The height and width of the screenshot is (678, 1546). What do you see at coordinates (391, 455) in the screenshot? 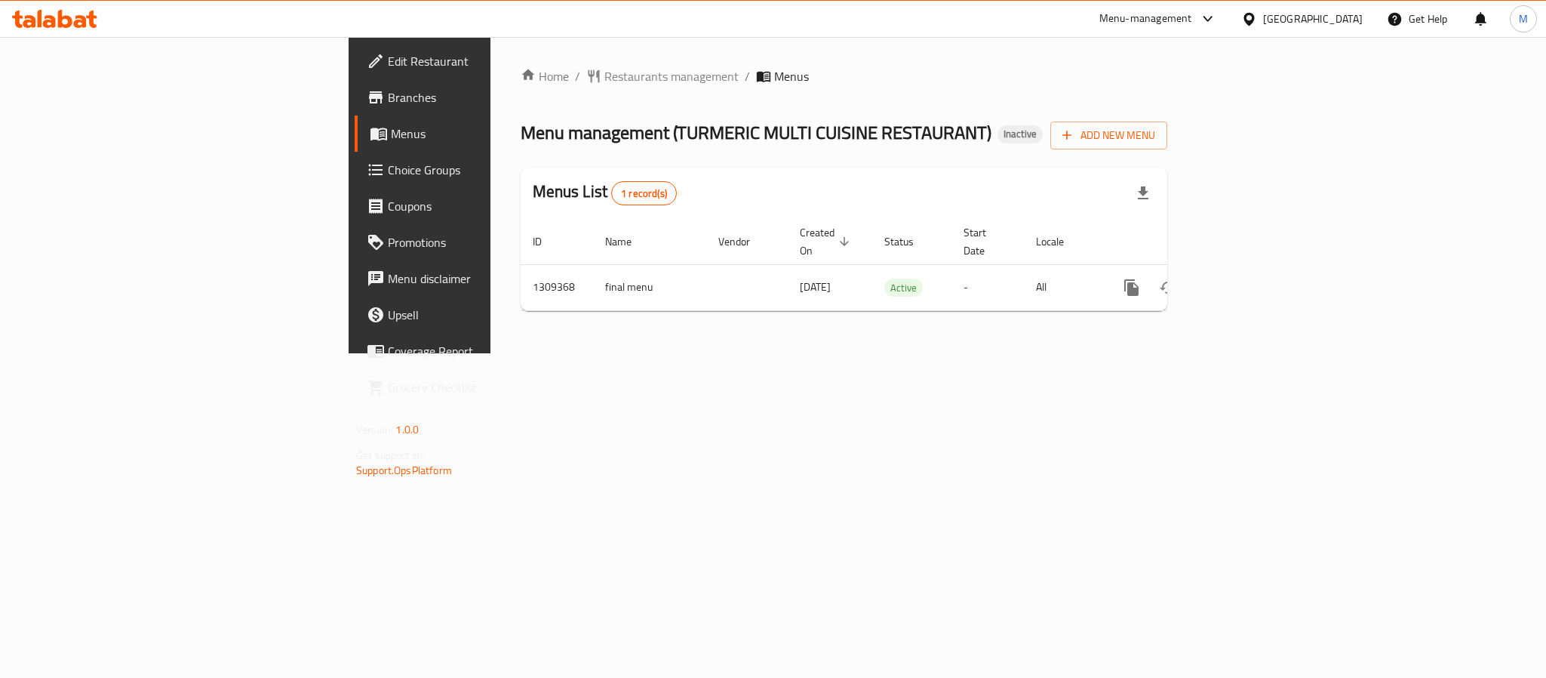
I see `span: Get support on:` at bounding box center [391, 455].